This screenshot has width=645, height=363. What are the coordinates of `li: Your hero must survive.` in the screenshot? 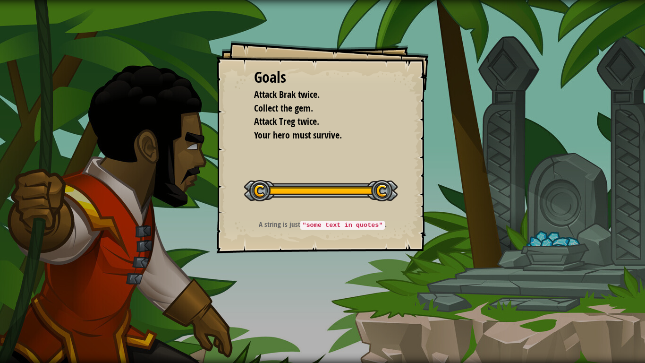 It's located at (315, 135).